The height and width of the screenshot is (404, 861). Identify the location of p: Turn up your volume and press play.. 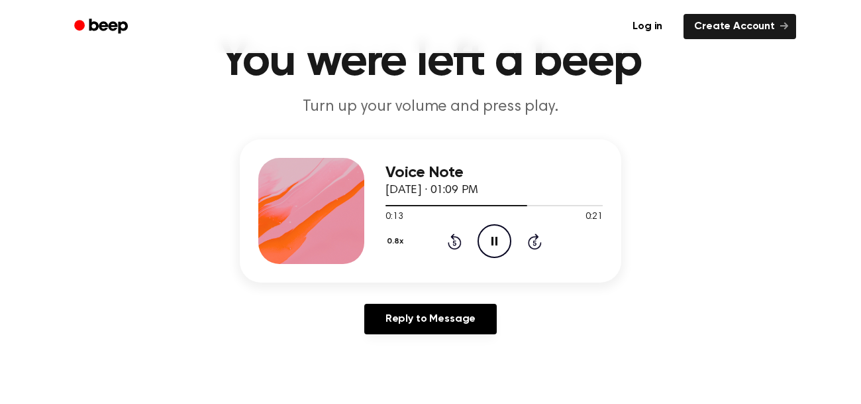
(431, 107).